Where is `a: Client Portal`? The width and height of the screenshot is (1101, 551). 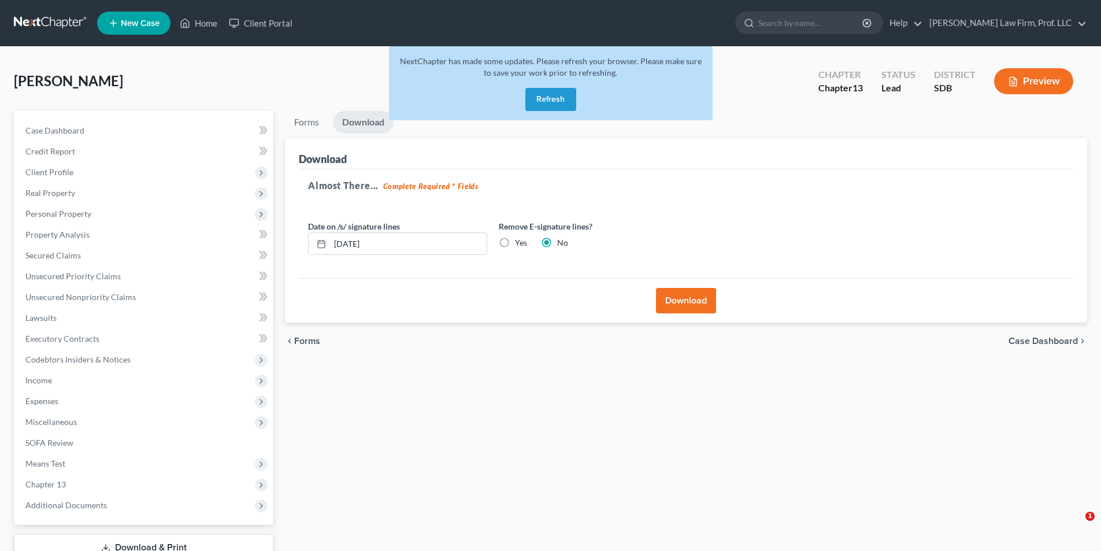
a: Client Portal is located at coordinates (261, 23).